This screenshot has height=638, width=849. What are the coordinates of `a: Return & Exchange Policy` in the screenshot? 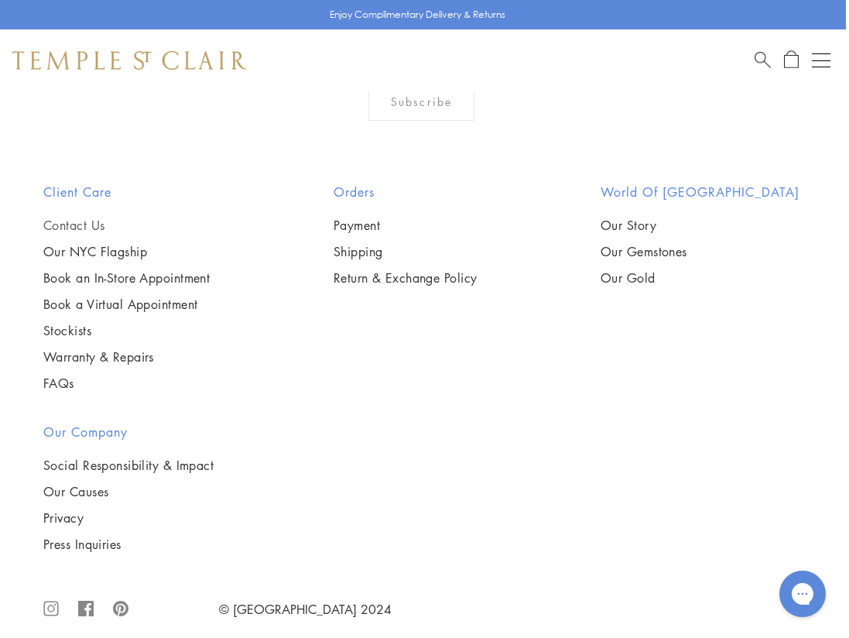 It's located at (406, 278).